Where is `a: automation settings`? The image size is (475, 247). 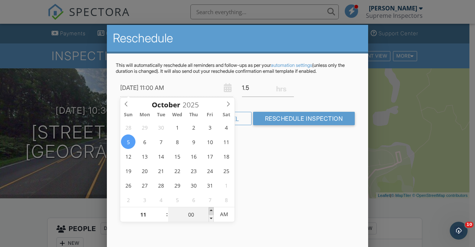 a: automation settings is located at coordinates (291, 65).